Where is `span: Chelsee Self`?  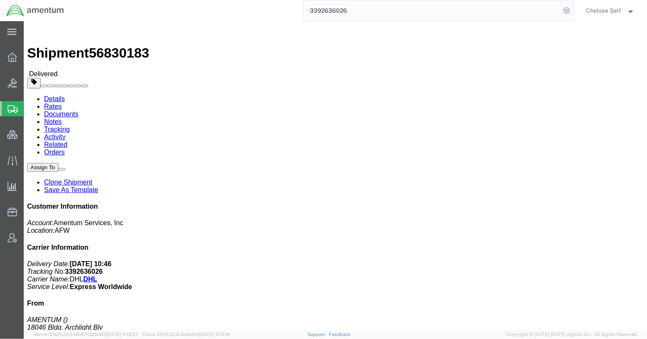 span: Chelsee Self is located at coordinates (604, 11).